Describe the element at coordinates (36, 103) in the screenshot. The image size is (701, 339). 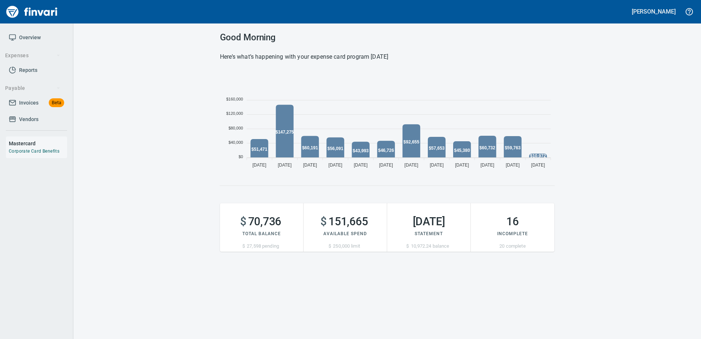
I see `a: InvoicesBeta` at that location.